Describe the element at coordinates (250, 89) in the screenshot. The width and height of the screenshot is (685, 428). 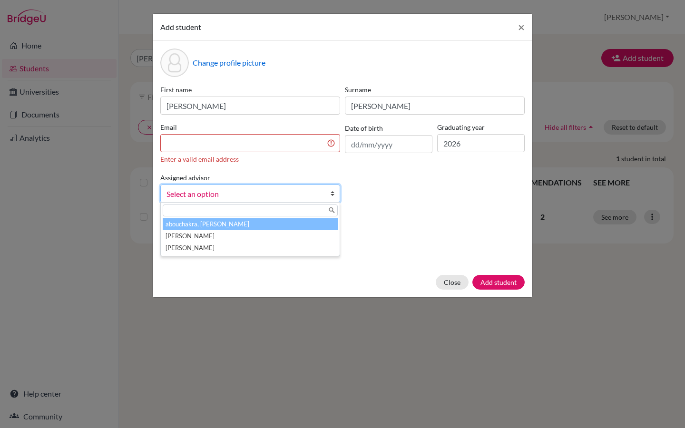
I see `label: First name` at that location.